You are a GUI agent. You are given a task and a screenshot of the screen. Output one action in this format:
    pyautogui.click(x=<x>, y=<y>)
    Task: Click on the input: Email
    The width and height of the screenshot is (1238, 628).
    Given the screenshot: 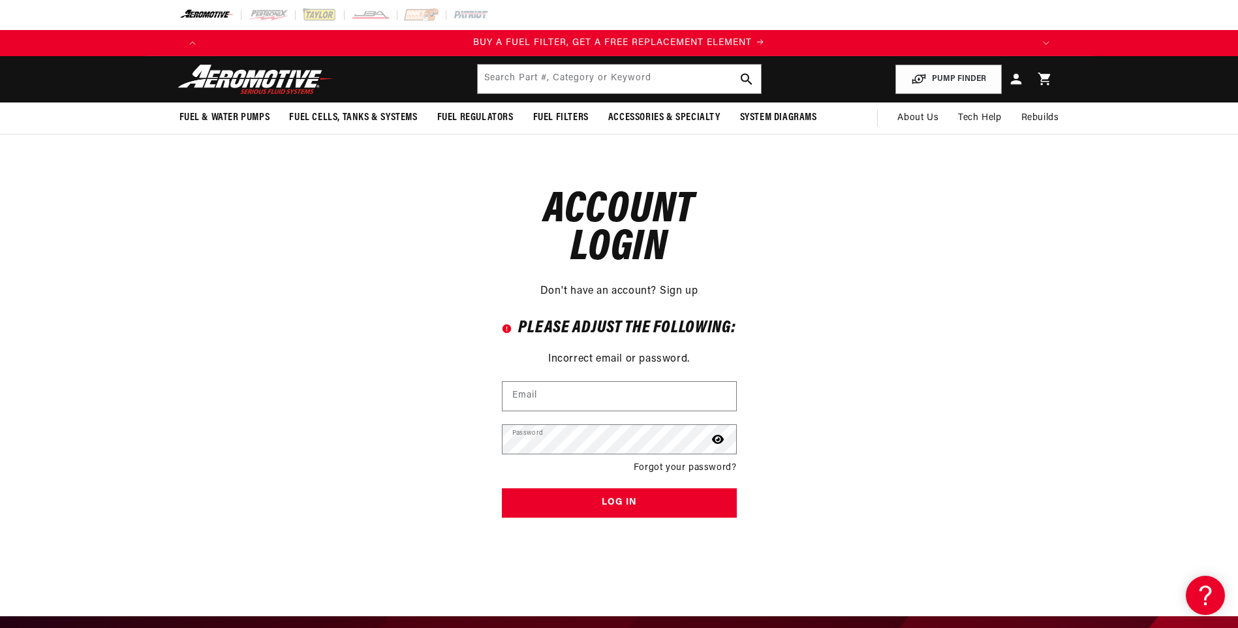 What is the action you would take?
    pyautogui.click(x=619, y=396)
    